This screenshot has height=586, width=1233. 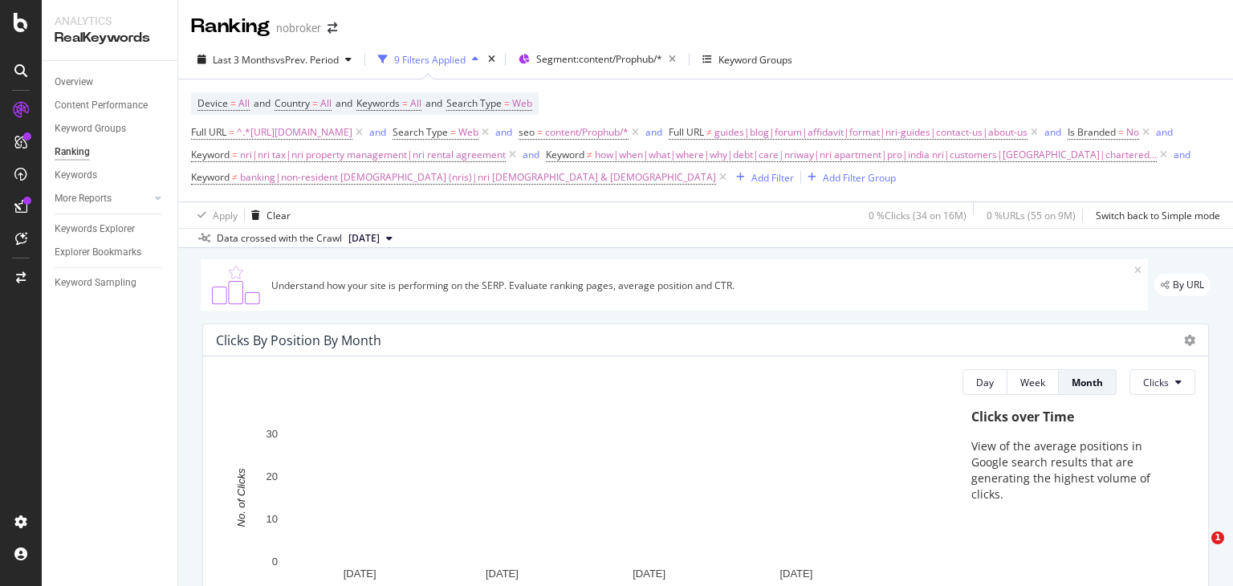 What do you see at coordinates (102, 198) in the screenshot?
I see `a: More Reports` at bounding box center [102, 198].